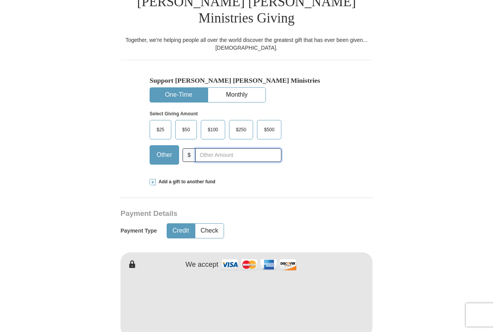  I want to click on h5: Payment Type, so click(139, 230).